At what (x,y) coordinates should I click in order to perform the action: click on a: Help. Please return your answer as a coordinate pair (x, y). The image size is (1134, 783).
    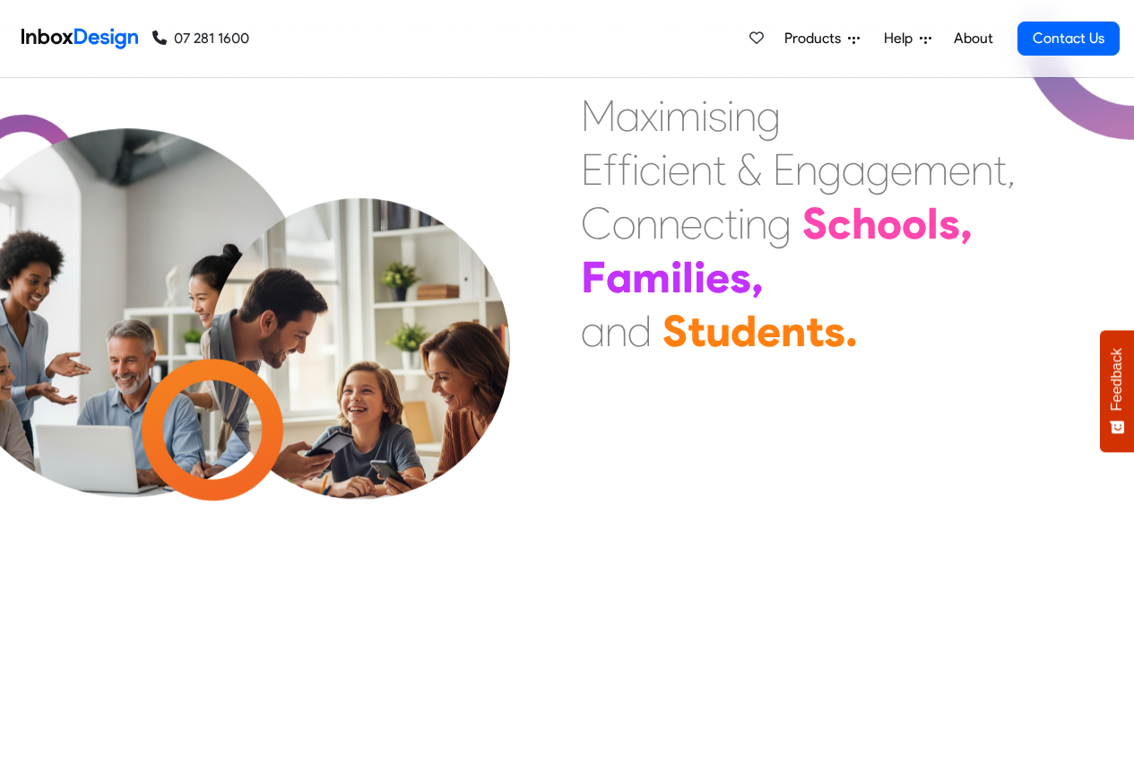
    Looking at the image, I should click on (907, 39).